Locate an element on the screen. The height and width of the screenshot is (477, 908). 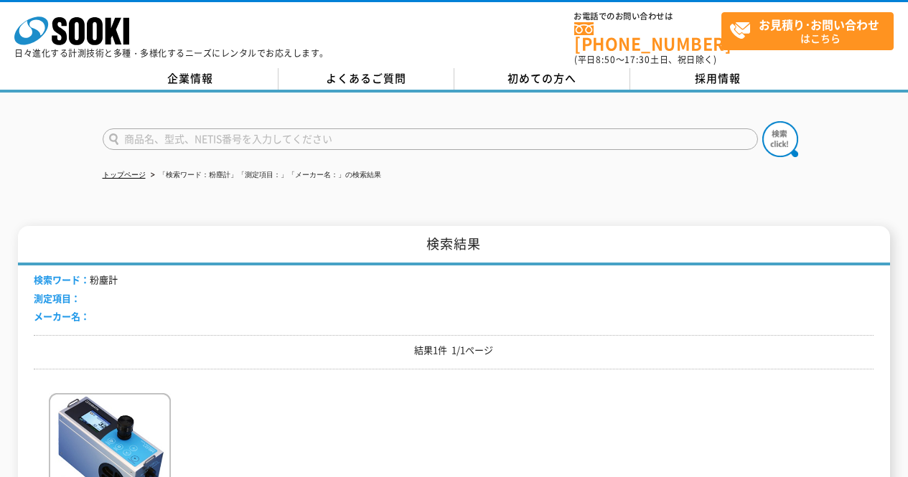
h1: 検索結果 is located at coordinates (453, 245).